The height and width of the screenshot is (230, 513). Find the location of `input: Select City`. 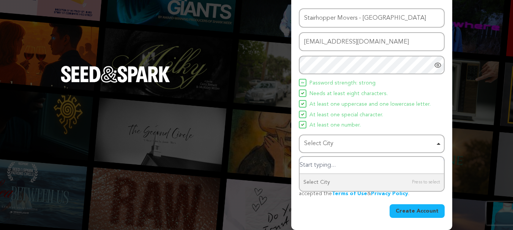

input: Select City is located at coordinates (372, 165).